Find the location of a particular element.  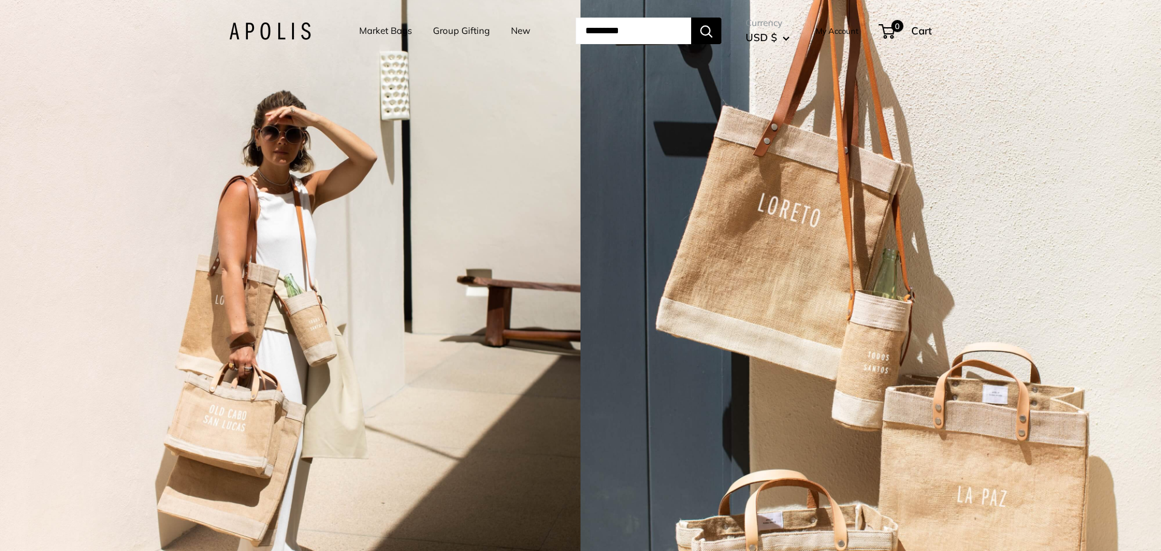

img: Apolis is located at coordinates (270, 31).